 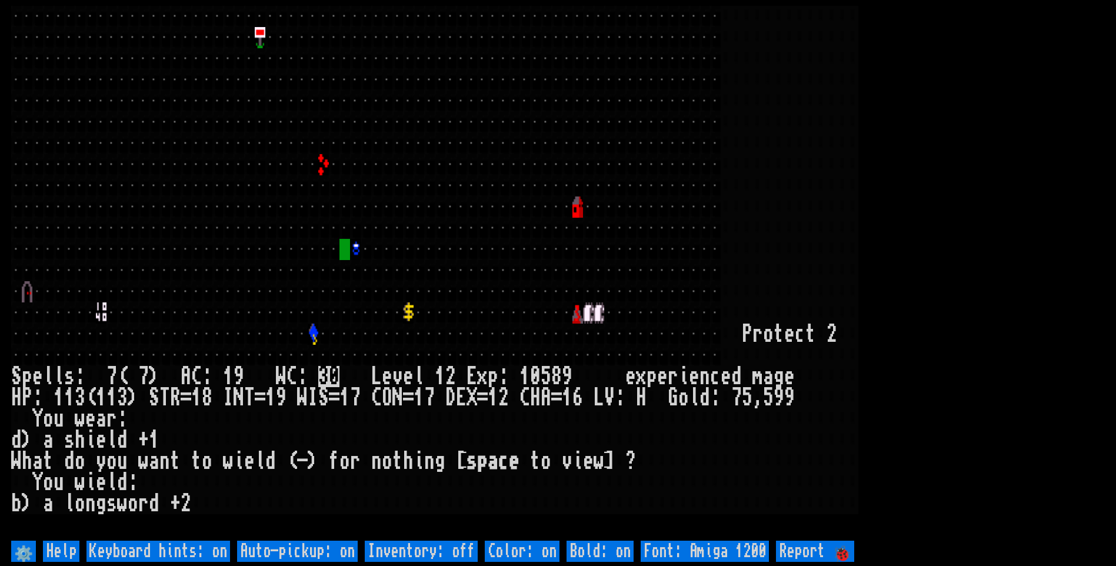 What do you see at coordinates (80, 398) in the screenshot?
I see `div: 3` at bounding box center [80, 398].